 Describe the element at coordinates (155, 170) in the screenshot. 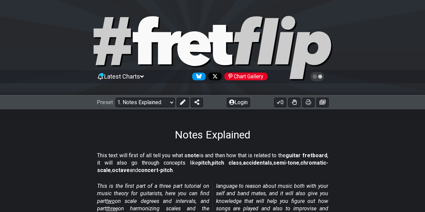

I see `strong: concert-pitch` at that location.